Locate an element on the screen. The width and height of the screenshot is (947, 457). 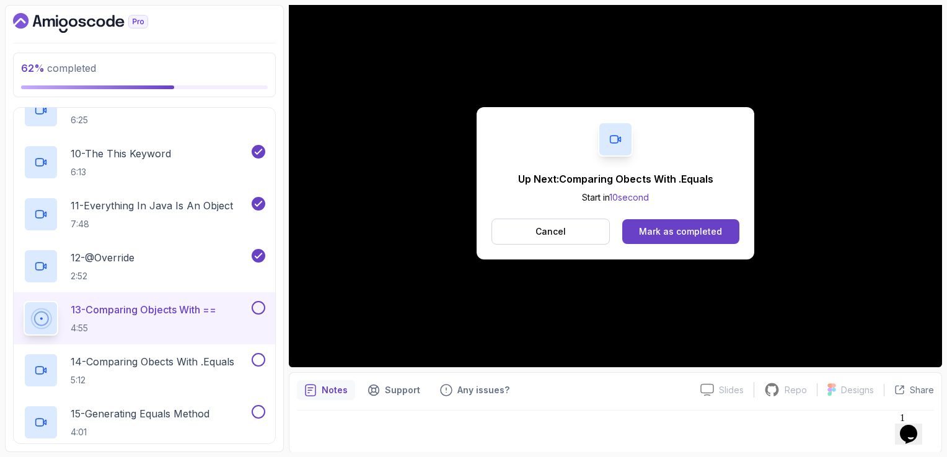
button: Support button is located at coordinates (393, 390).